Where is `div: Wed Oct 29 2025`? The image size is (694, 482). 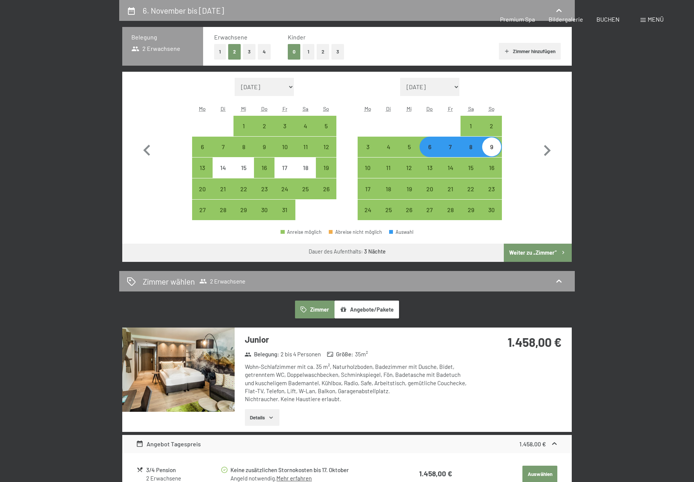
div: Wed Oct 29 2025 is located at coordinates (244, 210).